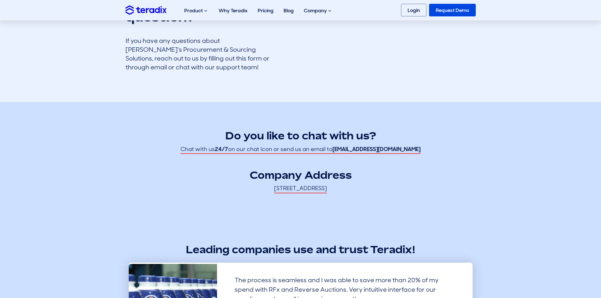 The height and width of the screenshot is (298, 601). I want to click on a: Pricing, so click(265, 10).